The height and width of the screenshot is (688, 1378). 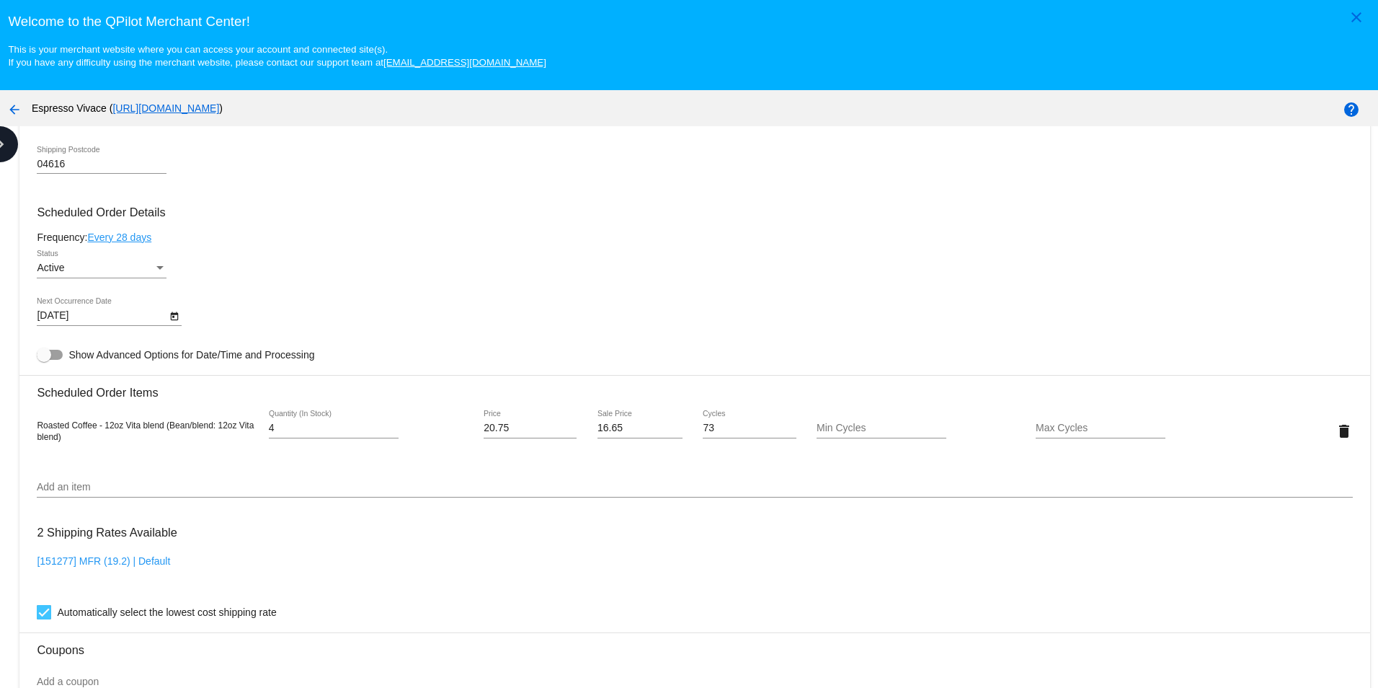 I want to click on a: [151277] MFR (19.2) | Default, so click(x=103, y=561).